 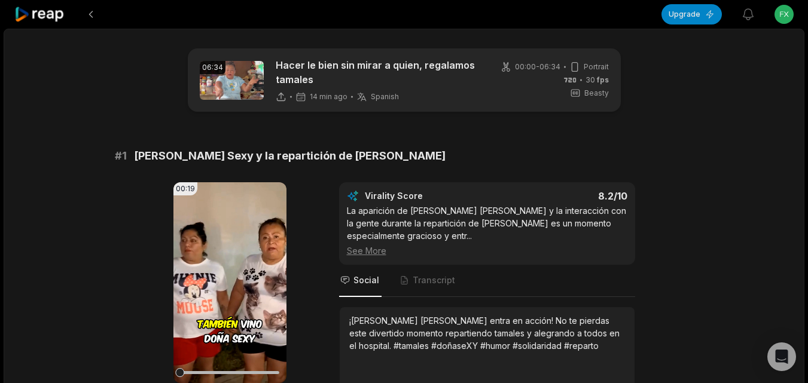 What do you see at coordinates (434, 280) in the screenshot?
I see `span: Transcript` at bounding box center [434, 280].